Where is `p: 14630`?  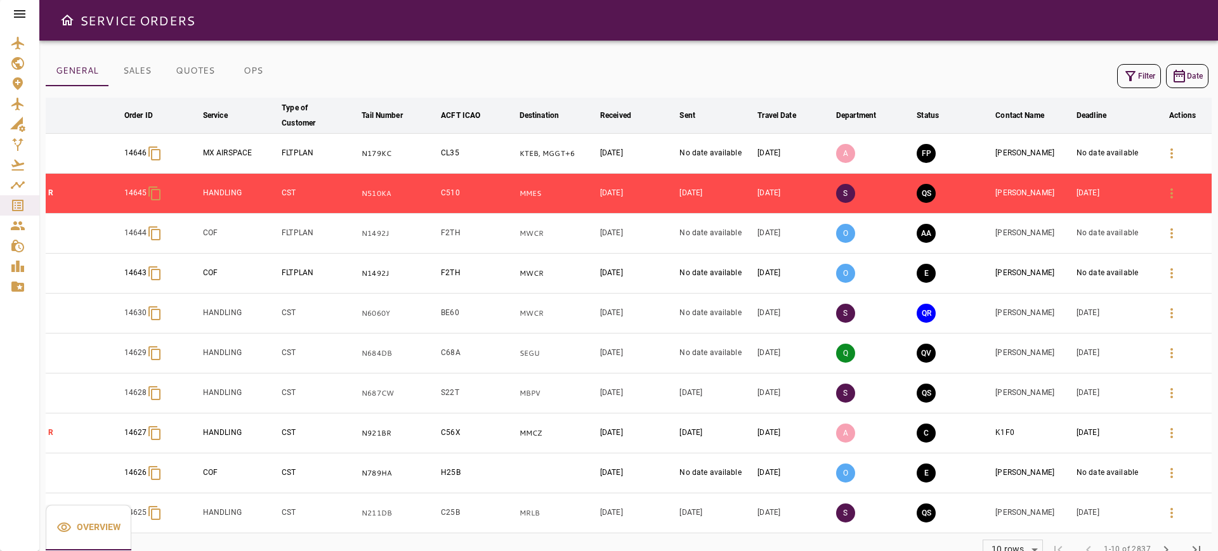
p: 14630 is located at coordinates (136, 313).